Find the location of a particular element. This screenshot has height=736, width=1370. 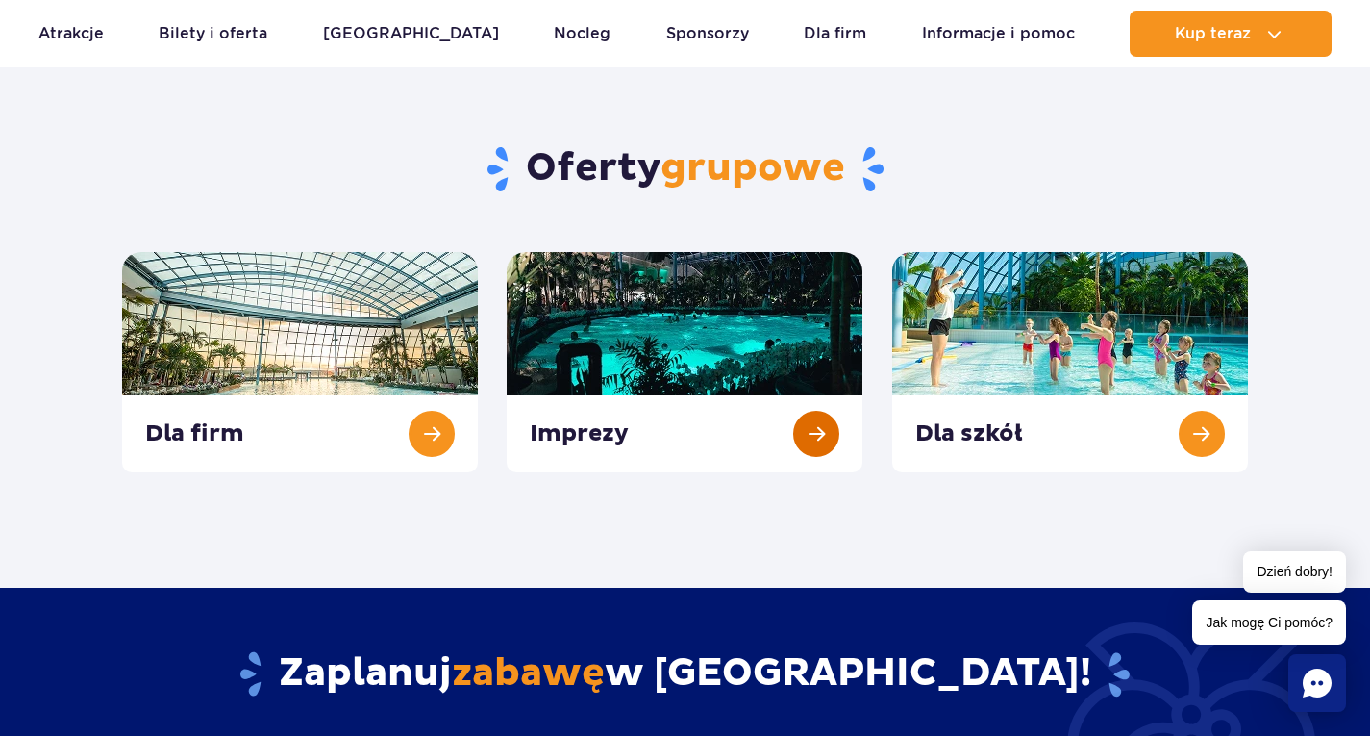

button: Kup teraz is located at coordinates (1231, 34).